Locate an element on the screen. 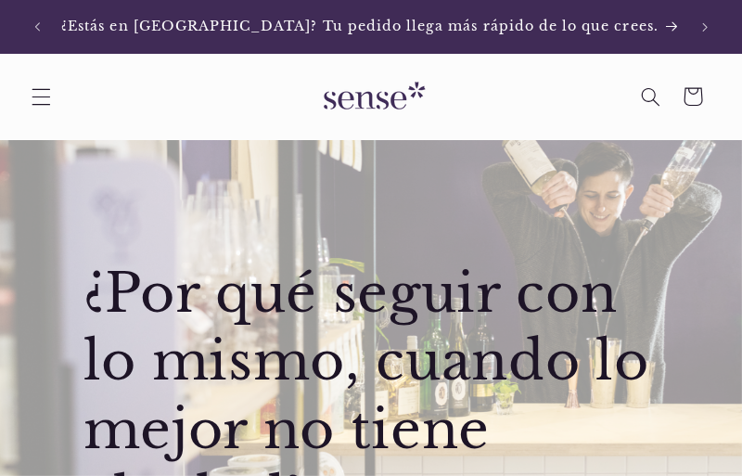 The height and width of the screenshot is (476, 742). a: Sense is located at coordinates (371, 96).